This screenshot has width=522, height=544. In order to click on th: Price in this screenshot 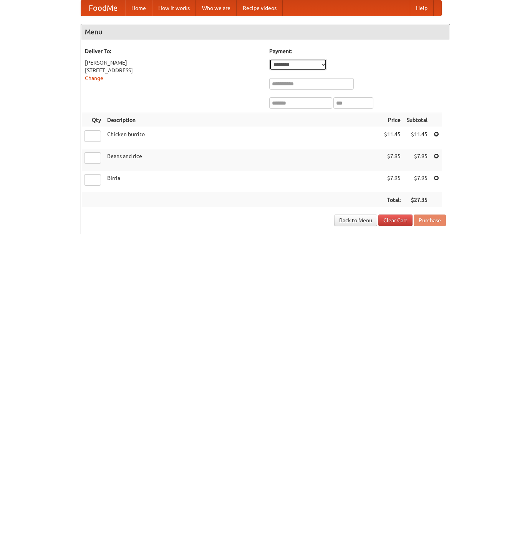, I will do `click(392, 120)`.